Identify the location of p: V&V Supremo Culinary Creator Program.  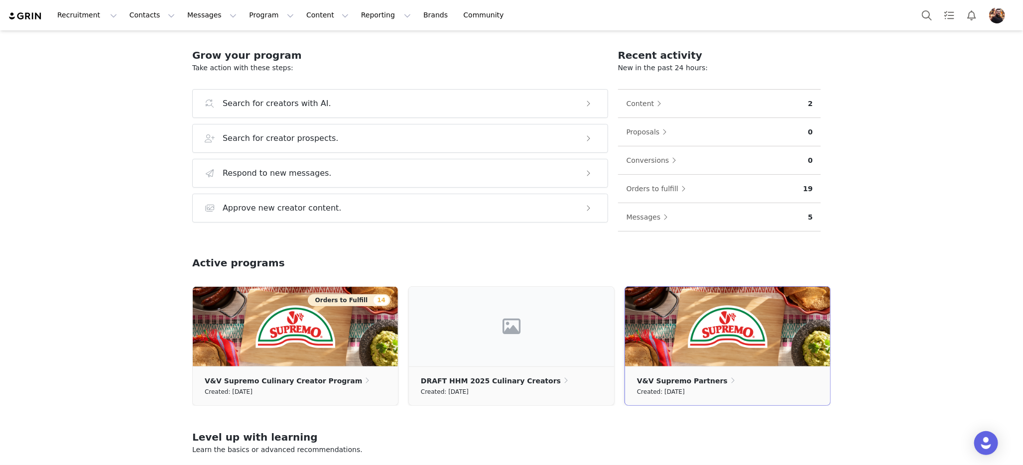
(283, 381).